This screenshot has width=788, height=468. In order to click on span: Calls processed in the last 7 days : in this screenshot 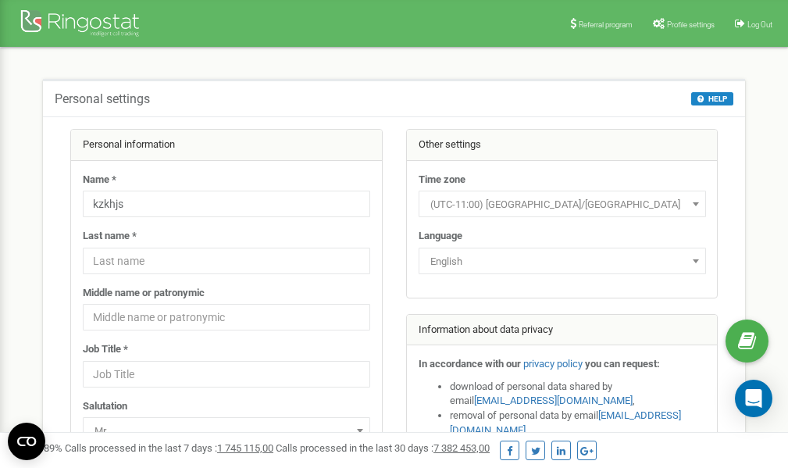, I will do `click(169, 447)`.